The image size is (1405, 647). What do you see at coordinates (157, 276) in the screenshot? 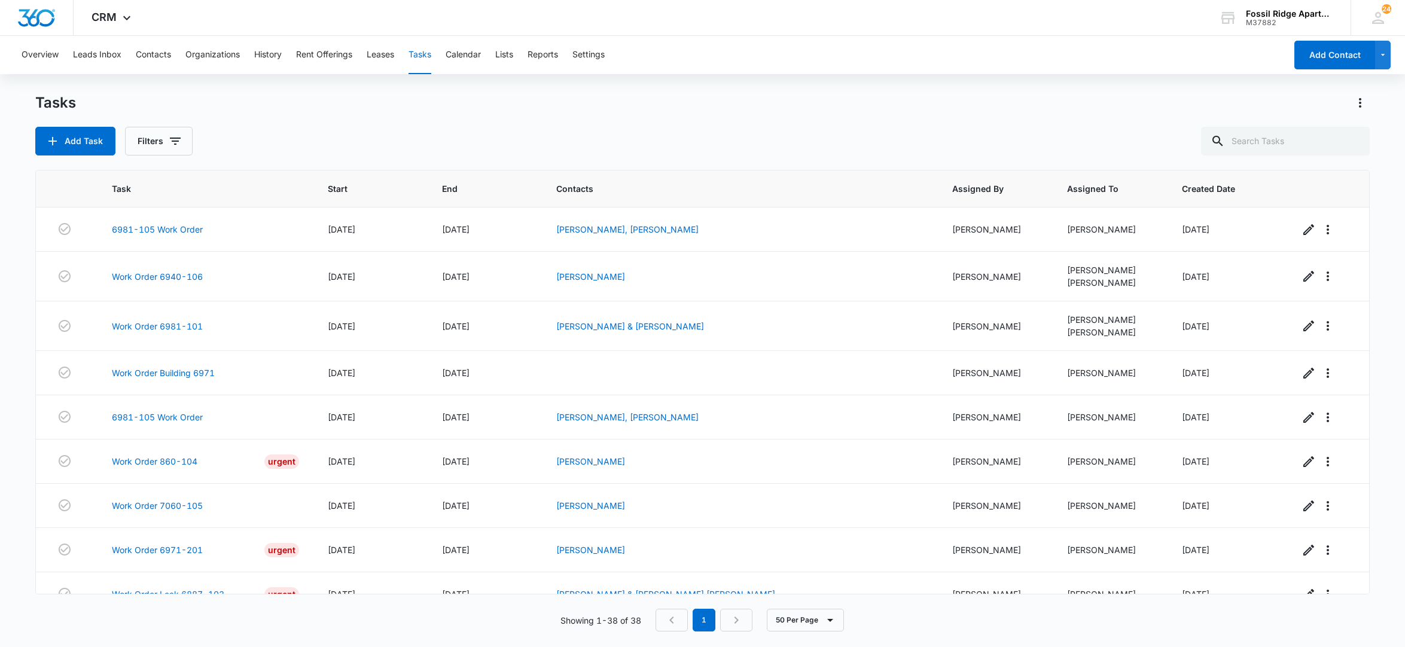
I see `a: Work Order 6940-106` at bounding box center [157, 276].